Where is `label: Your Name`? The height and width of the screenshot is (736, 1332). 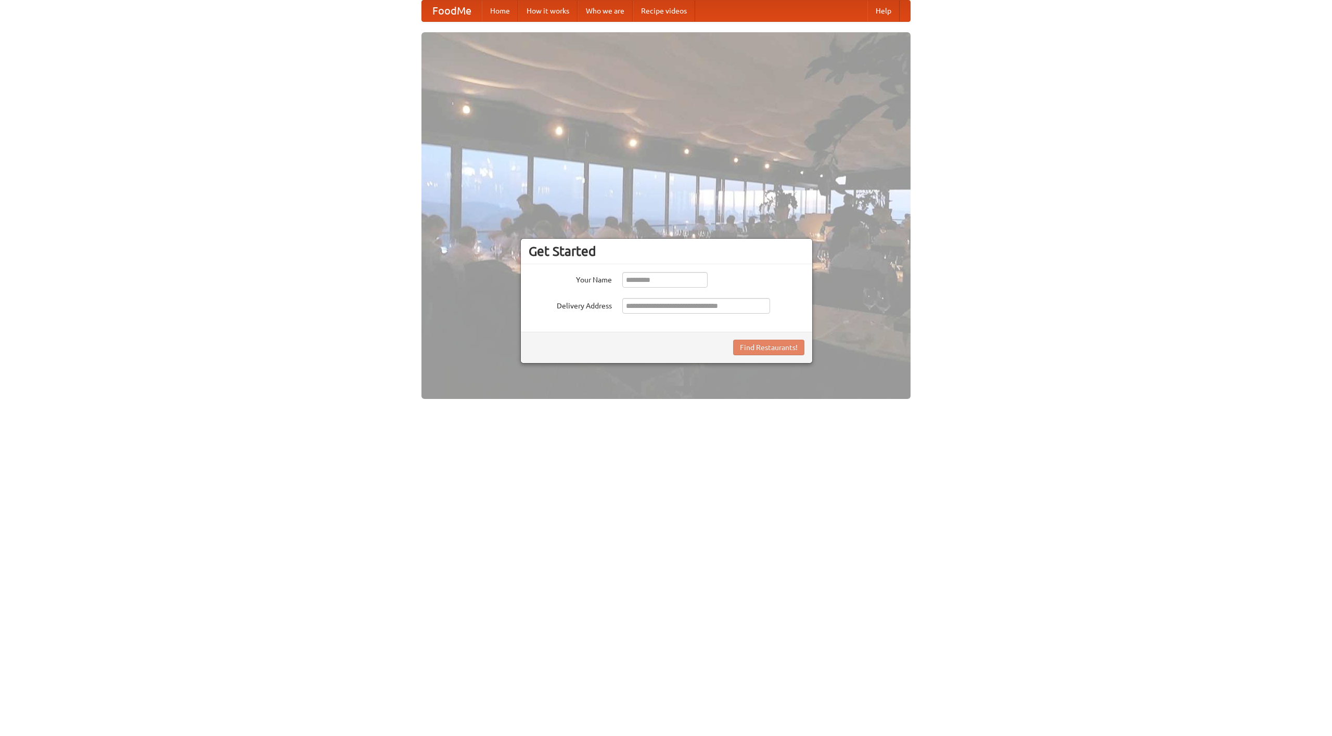
label: Your Name is located at coordinates (570, 278).